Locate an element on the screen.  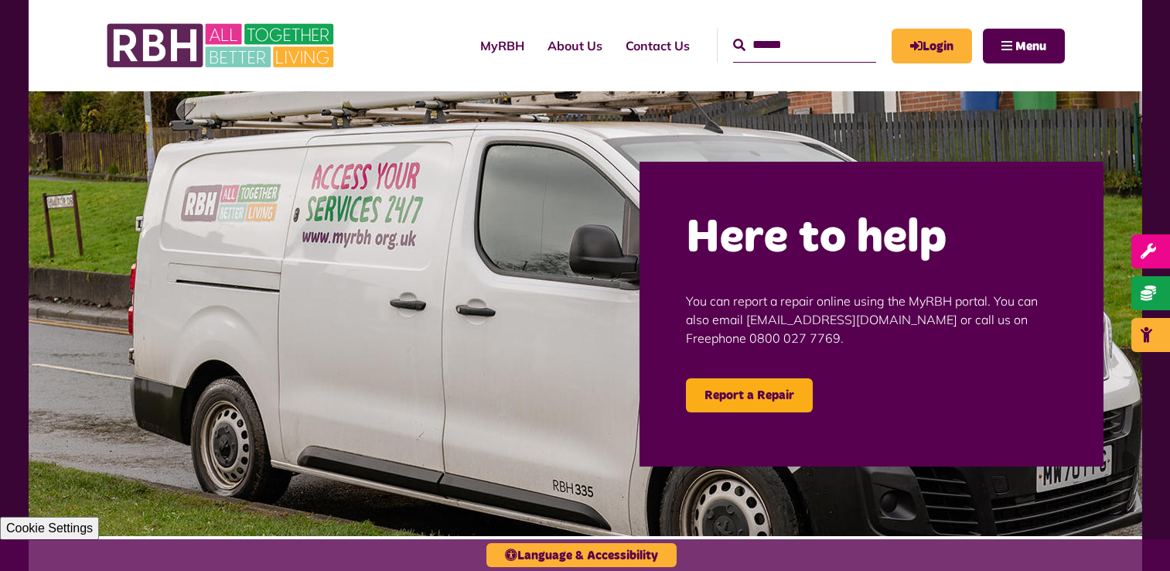
button: Navigation is located at coordinates (1024, 46).